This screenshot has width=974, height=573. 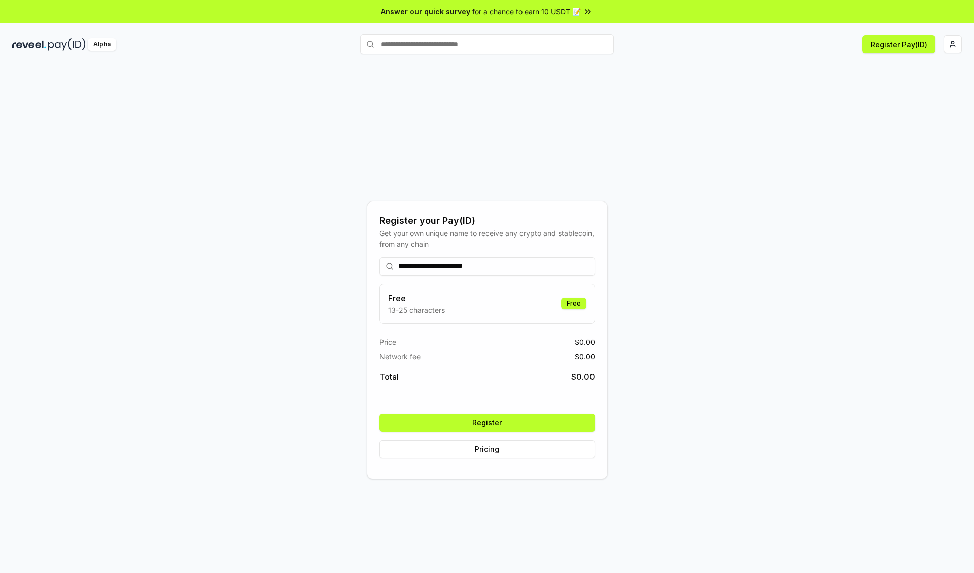 I want to click on button: Register Pay(ID), so click(x=899, y=44).